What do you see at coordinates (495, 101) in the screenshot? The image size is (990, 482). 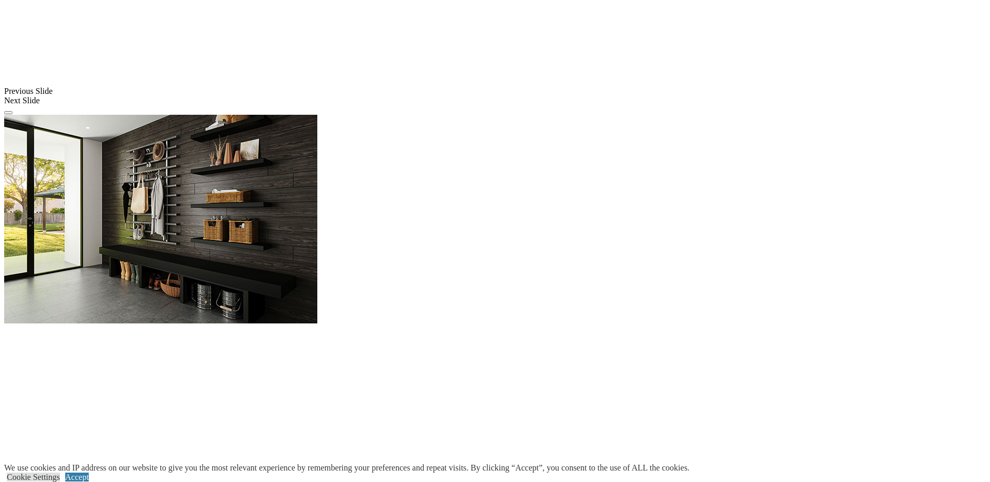 I see `div: Next Slide` at bounding box center [495, 101].